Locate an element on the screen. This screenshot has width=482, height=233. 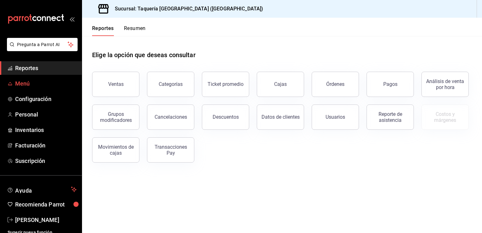
div: Movimientos de cajas is located at coordinates (116, 150).